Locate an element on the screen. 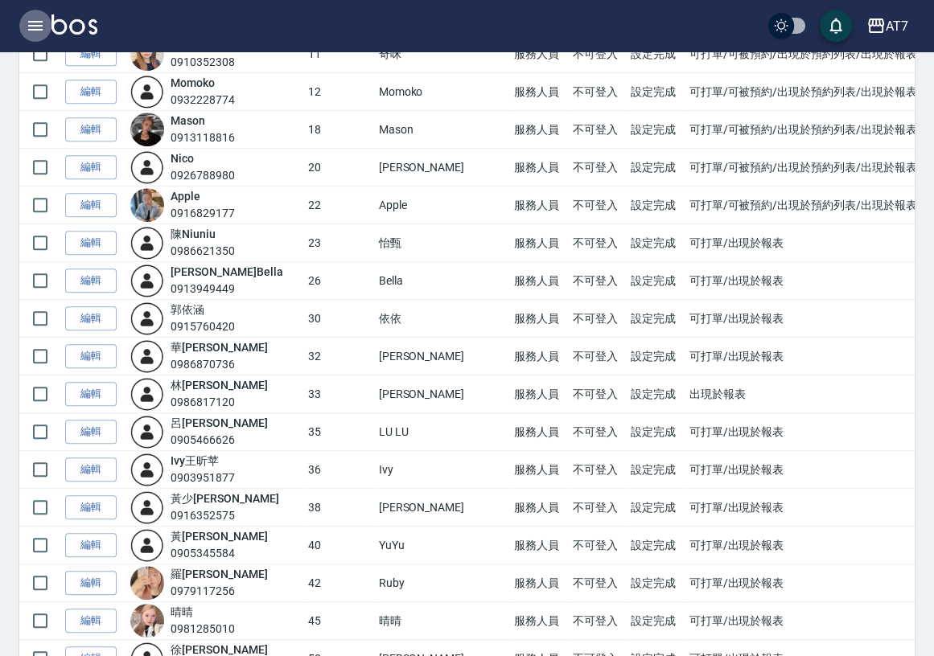 The height and width of the screenshot is (656, 934). div: 0916829177 is located at coordinates (203, 213).